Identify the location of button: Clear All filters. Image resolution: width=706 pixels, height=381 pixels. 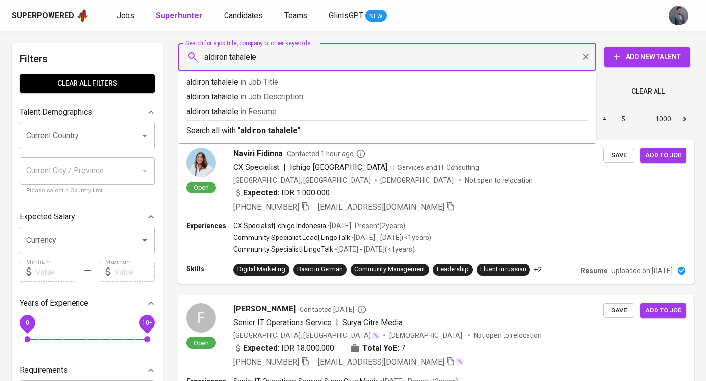
(87, 83).